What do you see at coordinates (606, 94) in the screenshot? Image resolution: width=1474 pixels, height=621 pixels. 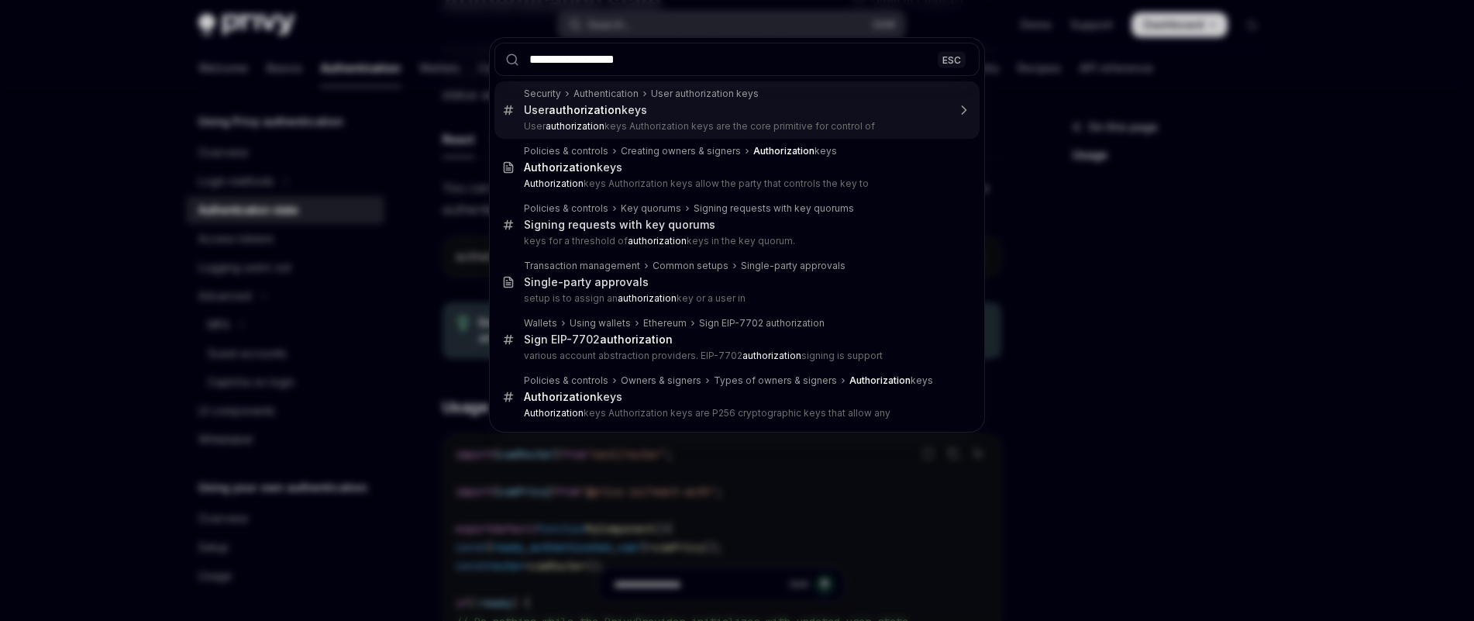 I see `div: Authentication` at bounding box center [606, 94].